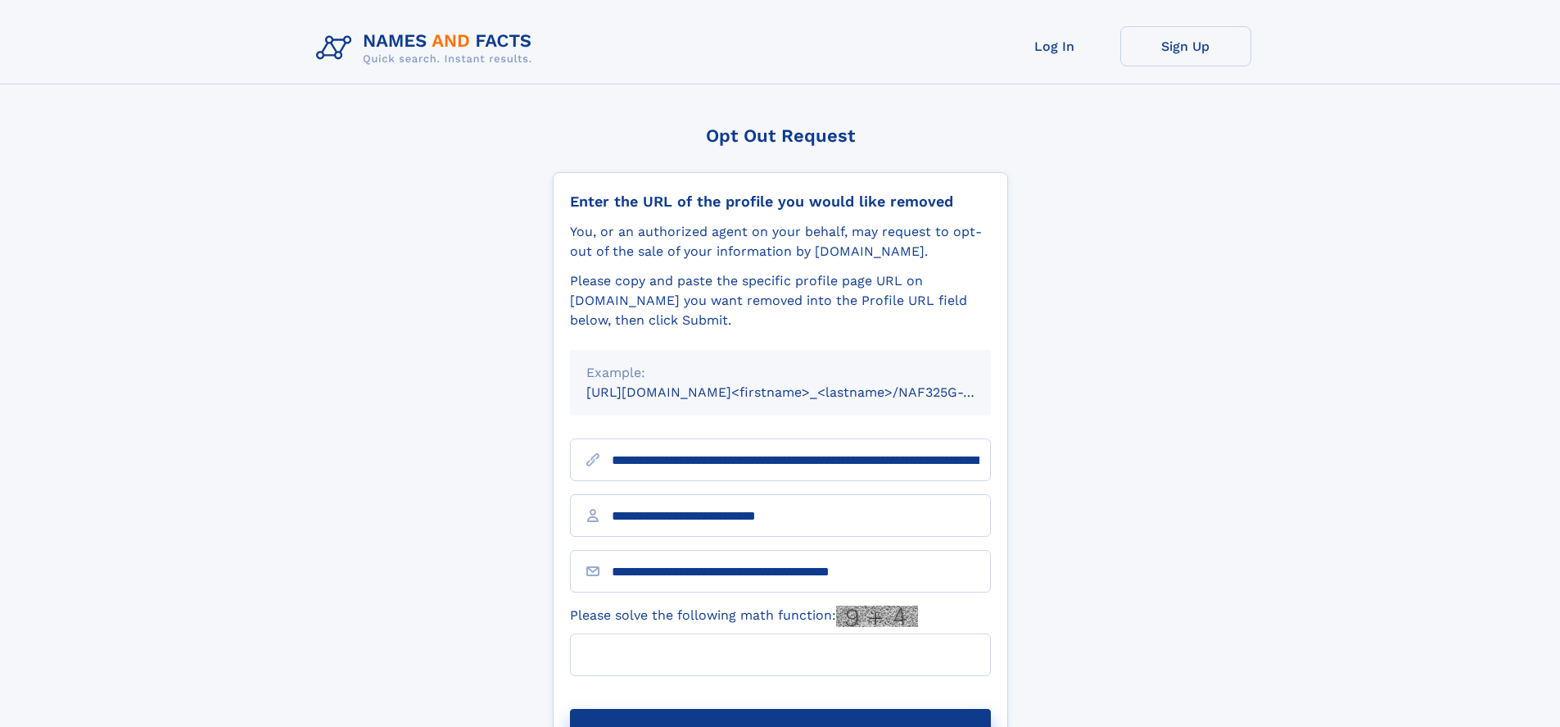 This screenshot has height=727, width=1560. I want to click on label: Please solve the following math function:, so click(744, 616).